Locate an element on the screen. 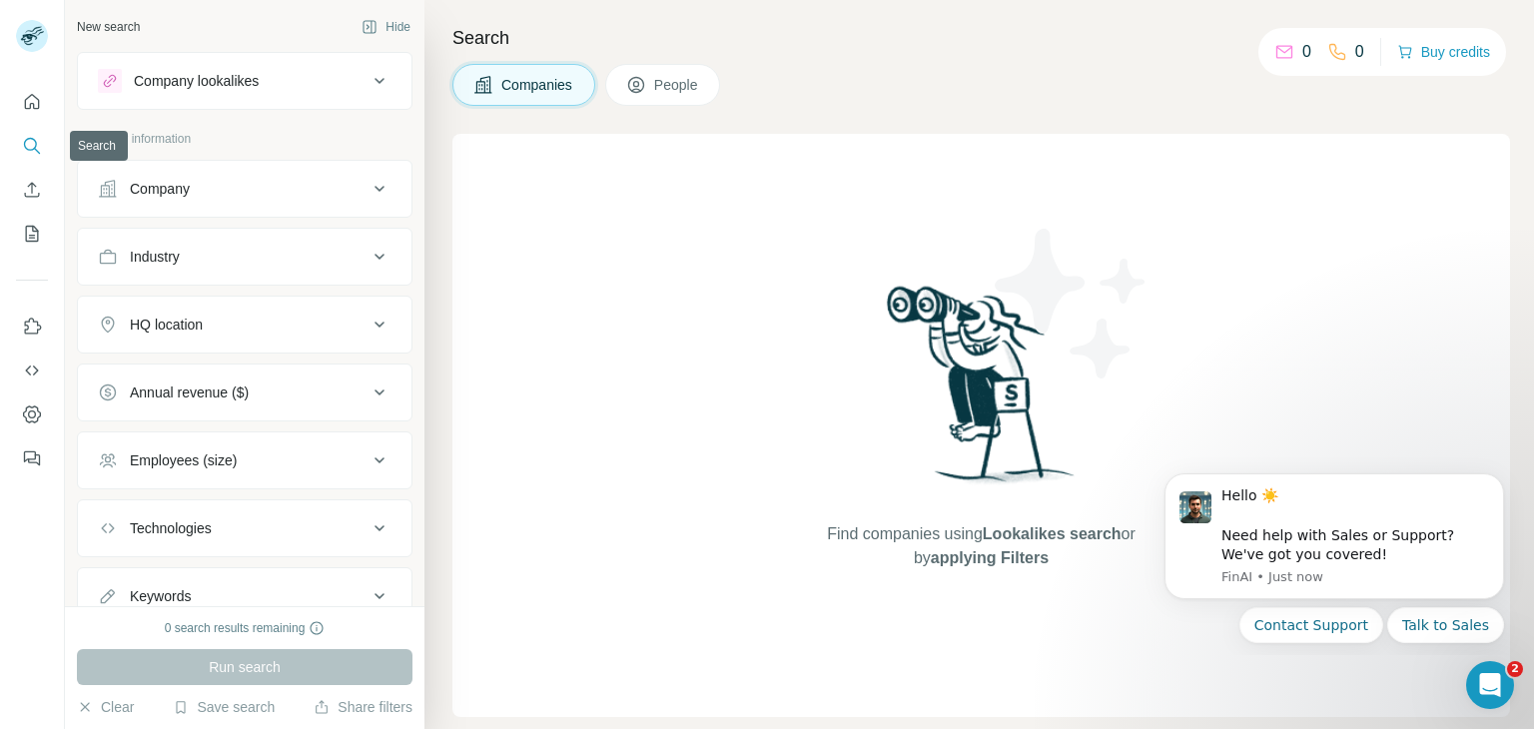 This screenshot has width=1534, height=729. button: Clear is located at coordinates (105, 707).